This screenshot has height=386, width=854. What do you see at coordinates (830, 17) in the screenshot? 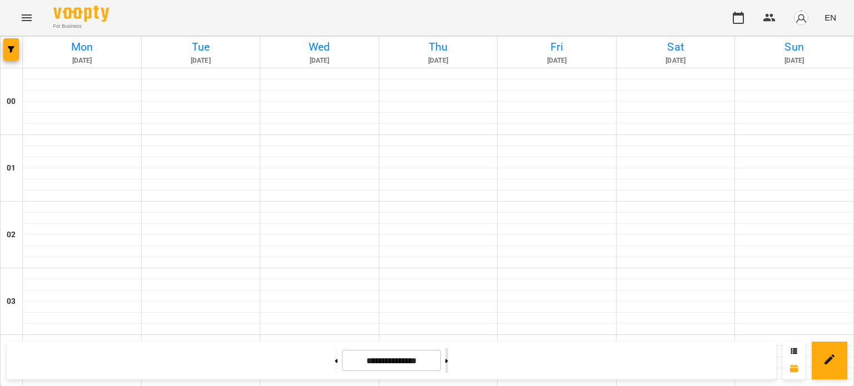
I see `button: EN` at bounding box center [830, 17].